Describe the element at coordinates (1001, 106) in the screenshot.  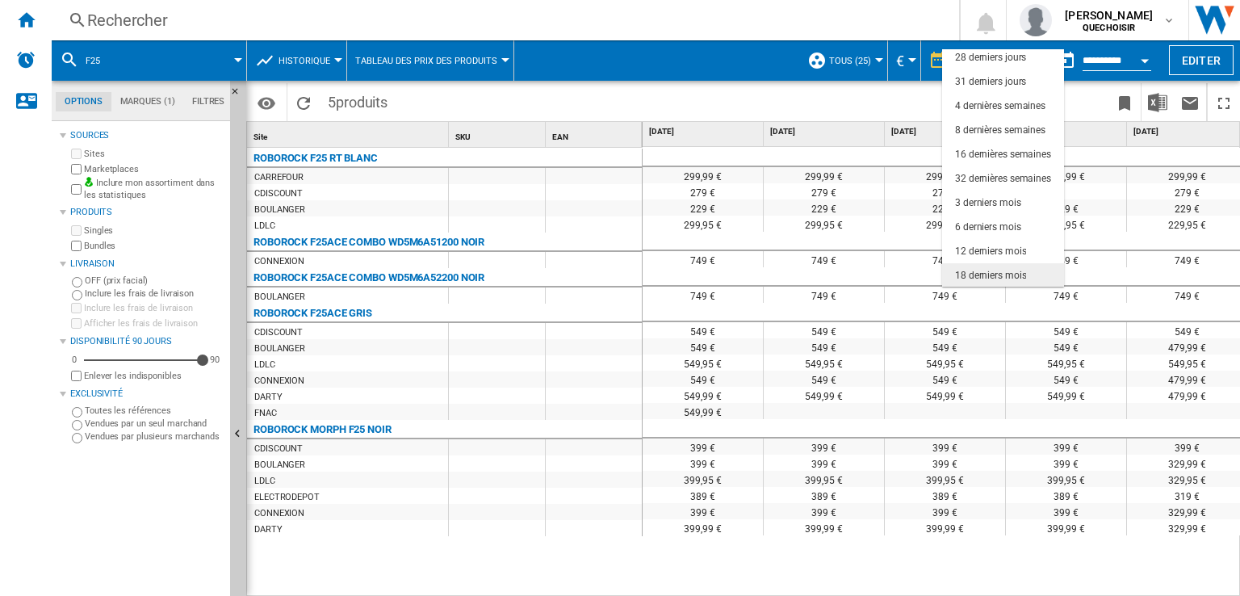
I see `div: 4 dernières semaines` at that location.